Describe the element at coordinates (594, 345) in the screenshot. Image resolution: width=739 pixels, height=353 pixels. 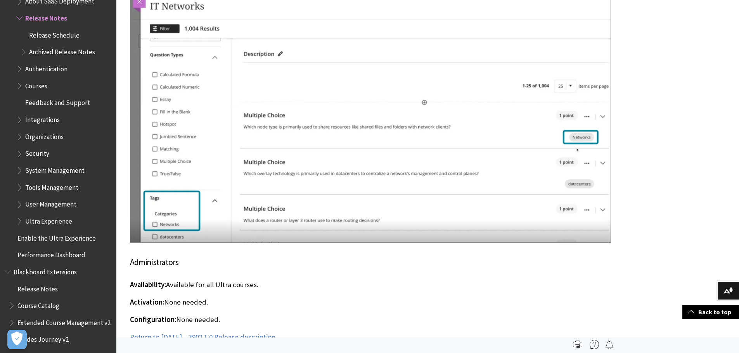
I see `img: More help` at that location.